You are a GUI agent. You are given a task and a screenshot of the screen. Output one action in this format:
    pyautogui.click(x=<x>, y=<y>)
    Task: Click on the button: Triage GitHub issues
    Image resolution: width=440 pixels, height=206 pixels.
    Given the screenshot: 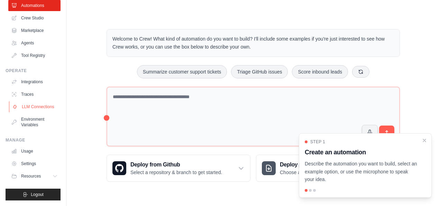 What is the action you would take?
    pyautogui.click(x=260, y=72)
    